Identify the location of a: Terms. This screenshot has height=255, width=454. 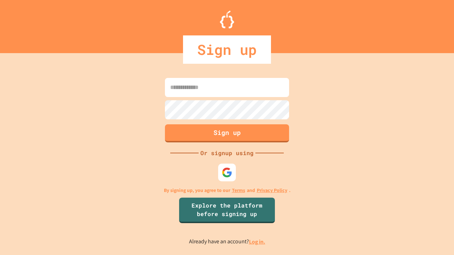
(238, 191).